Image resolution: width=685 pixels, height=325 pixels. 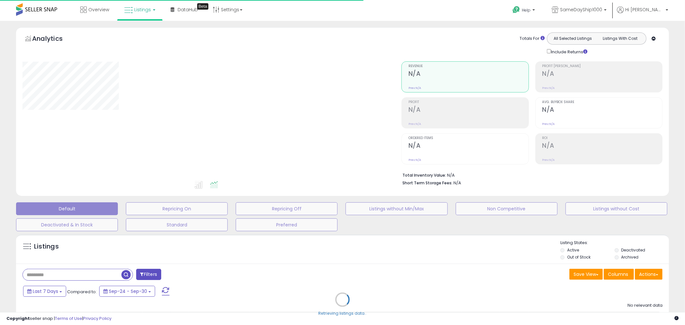 I want to click on span: SameDayShip1000, so click(x=581, y=10).